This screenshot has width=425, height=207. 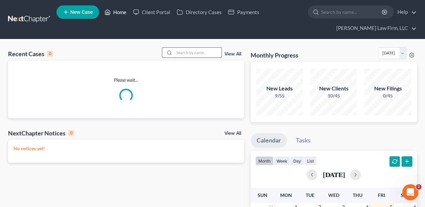 I want to click on span: Fri, so click(x=381, y=195).